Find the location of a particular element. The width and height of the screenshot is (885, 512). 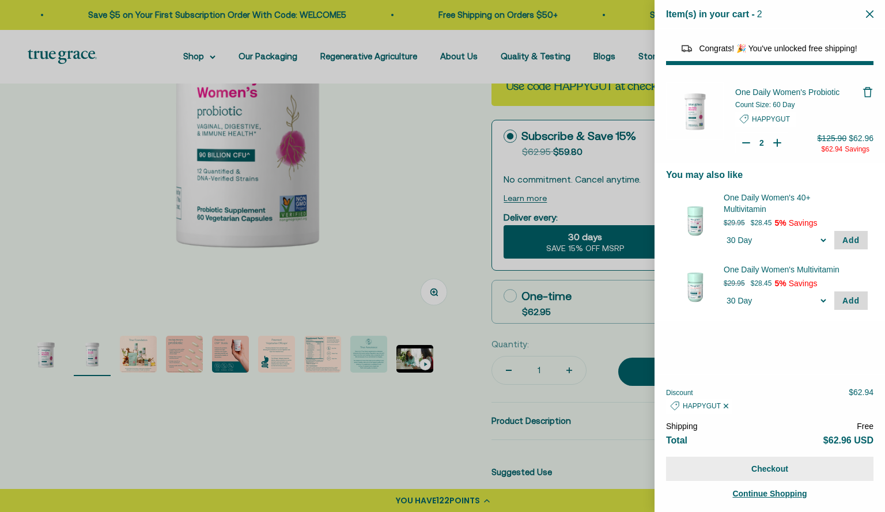

span: Count Size: 60 Day is located at coordinates (765, 105).